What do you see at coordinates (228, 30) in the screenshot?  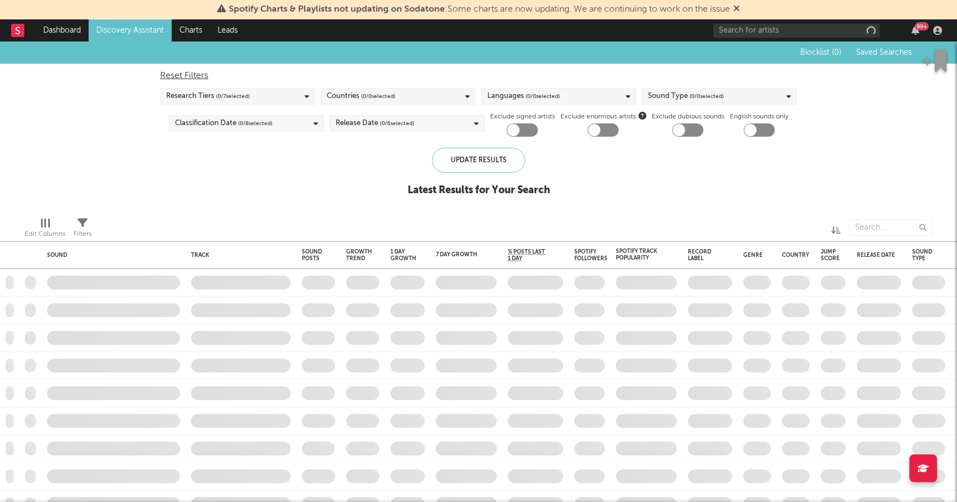 I see `a: Leads` at bounding box center [228, 30].